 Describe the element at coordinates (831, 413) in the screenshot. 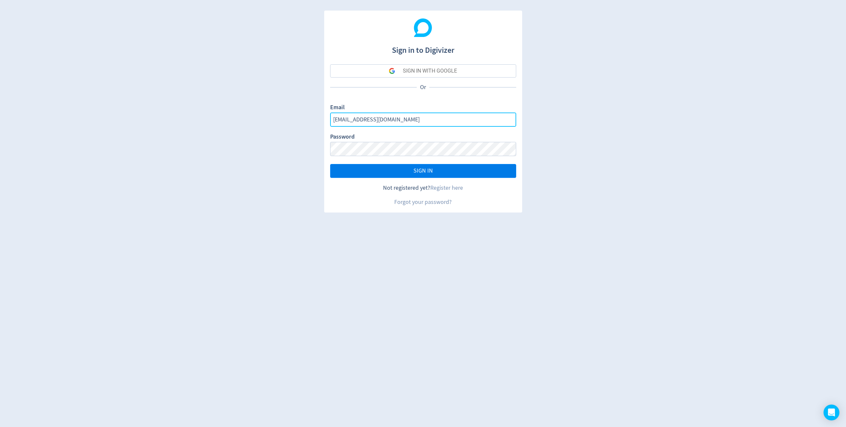

I see `div: Open Intercom Messenger` at that location.